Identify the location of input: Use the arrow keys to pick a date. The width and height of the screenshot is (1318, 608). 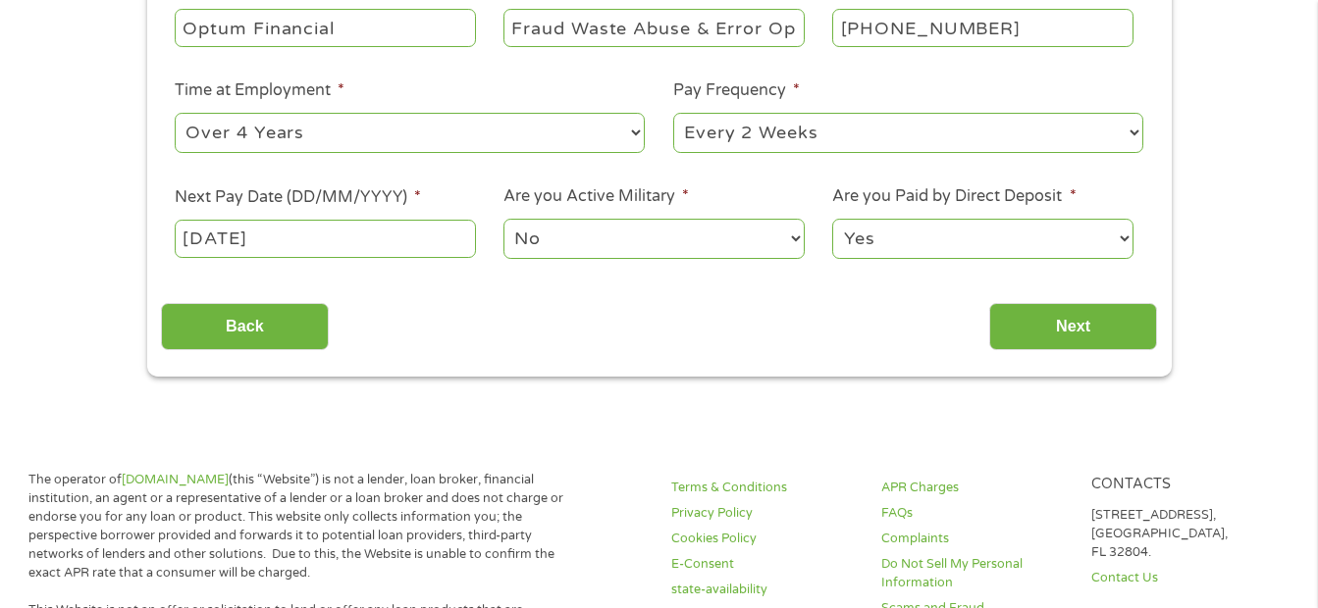
(325, 238).